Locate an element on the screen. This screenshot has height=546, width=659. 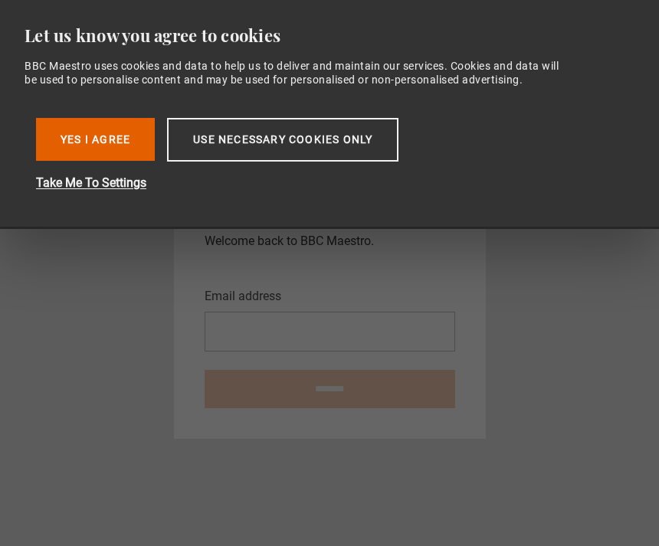
label: Email address is located at coordinates (243, 296).